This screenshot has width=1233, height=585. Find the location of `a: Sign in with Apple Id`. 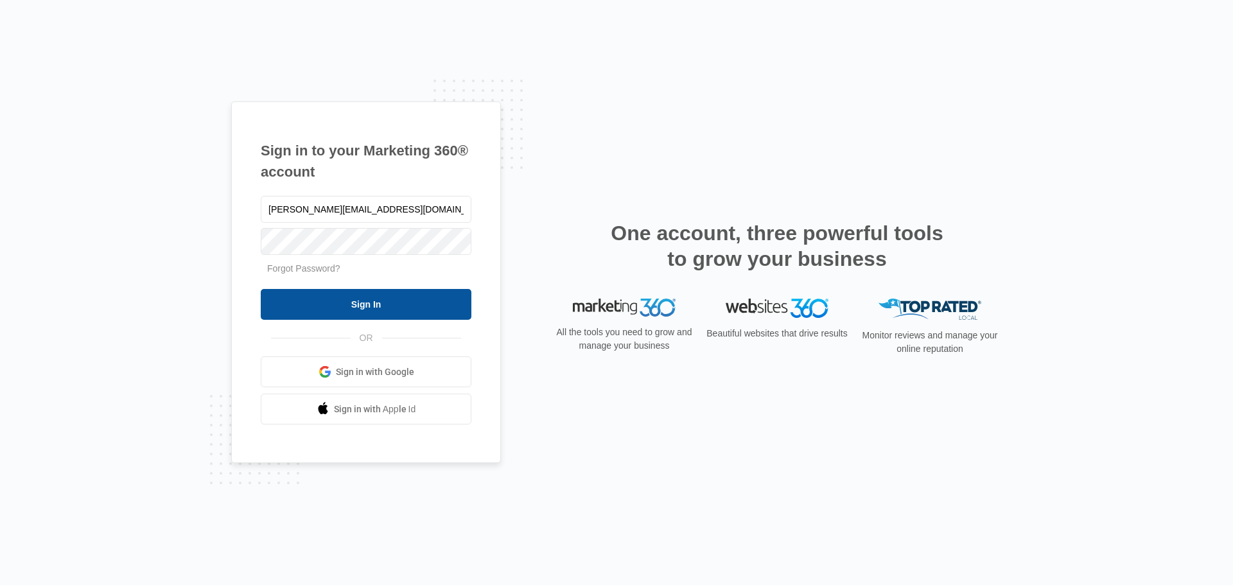

a: Sign in with Apple Id is located at coordinates (366, 409).